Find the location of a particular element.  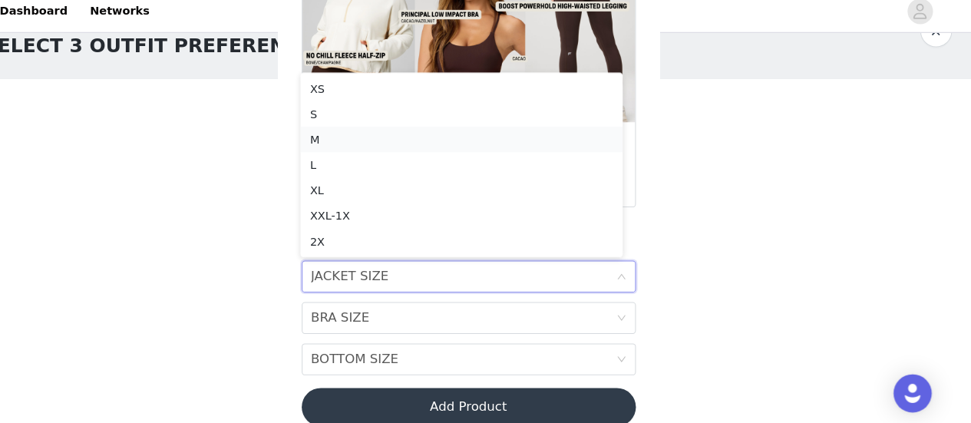

div: S is located at coordinates (479, 120).